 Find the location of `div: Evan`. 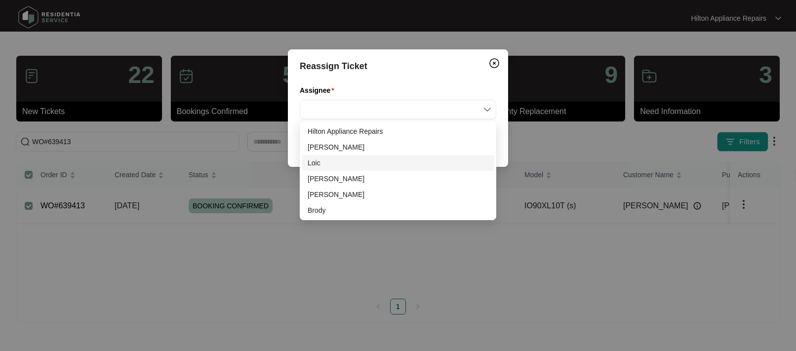

div: Evan is located at coordinates (398, 195).